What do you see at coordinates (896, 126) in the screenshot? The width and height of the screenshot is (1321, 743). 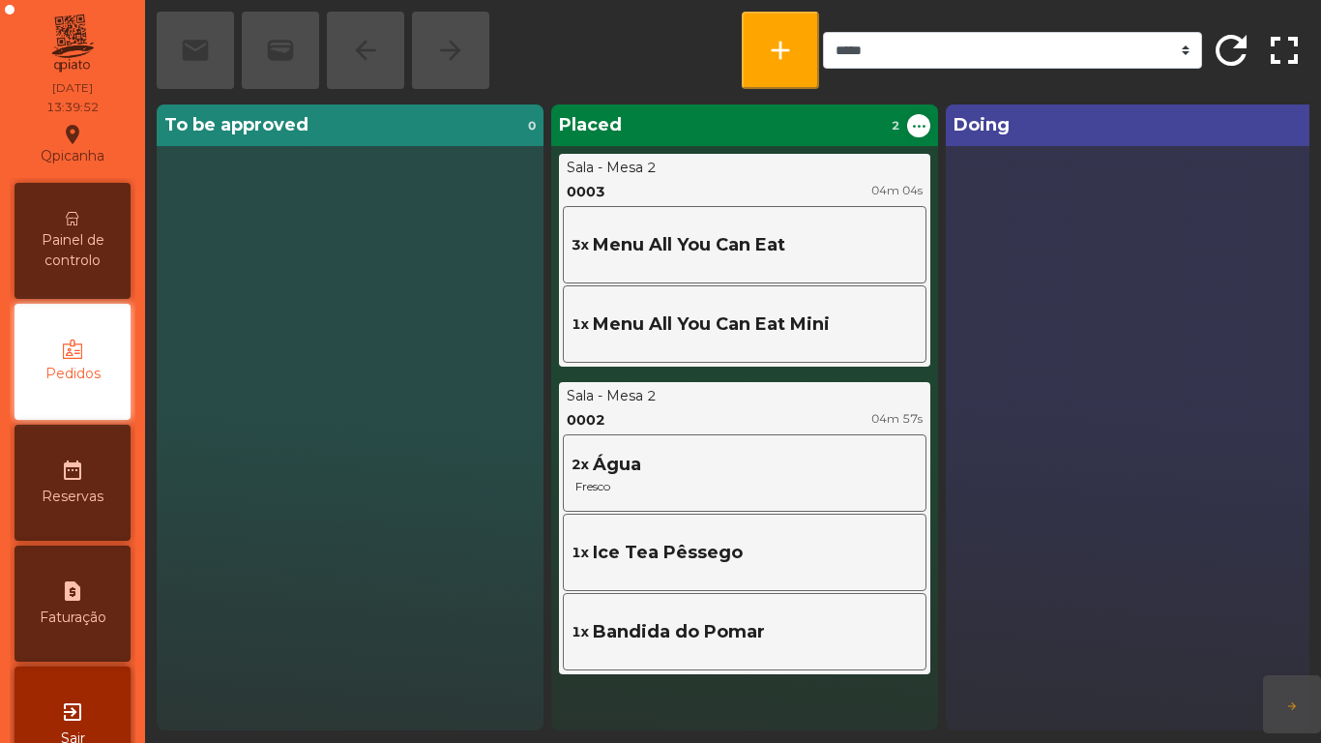 I see `span: 2` at bounding box center [896, 126].